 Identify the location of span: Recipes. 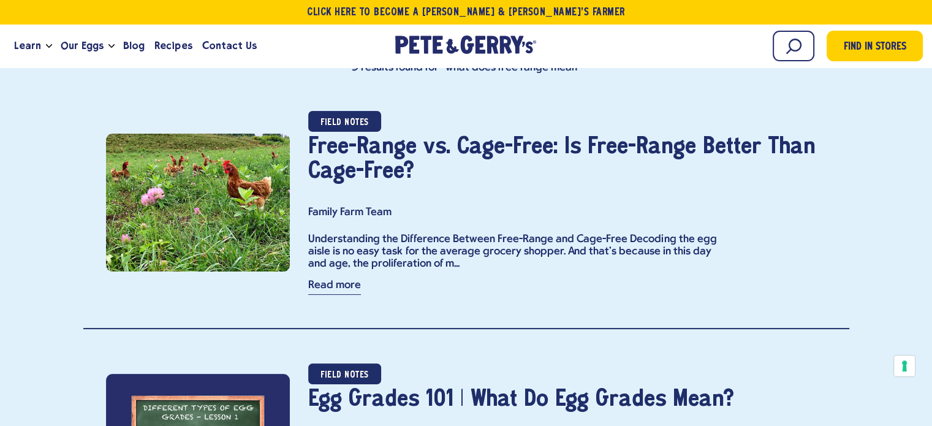
(173, 45).